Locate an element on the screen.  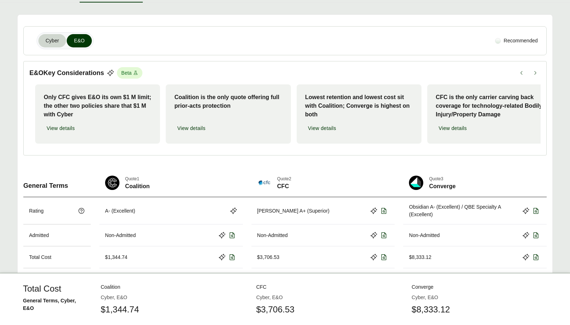
p: Maximum Policy Aggregate Limit is located at coordinates (52, 281).